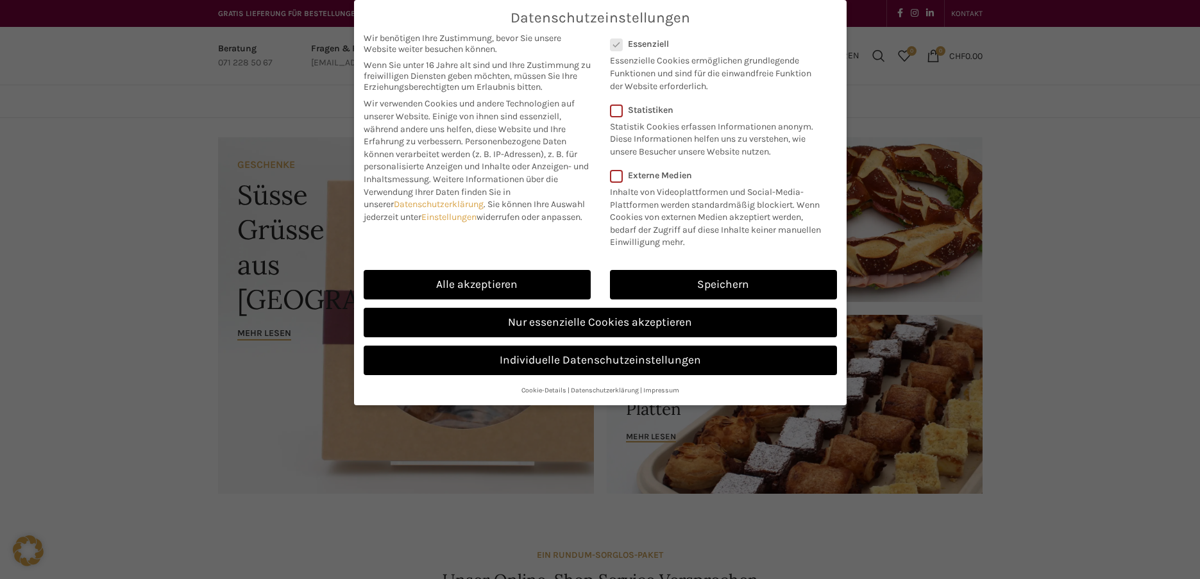  I want to click on p: Statistik Cookies erfassen Informationen anonym. Diese Informationen helfen uns zu verstehen, wie..., so click(715, 137).